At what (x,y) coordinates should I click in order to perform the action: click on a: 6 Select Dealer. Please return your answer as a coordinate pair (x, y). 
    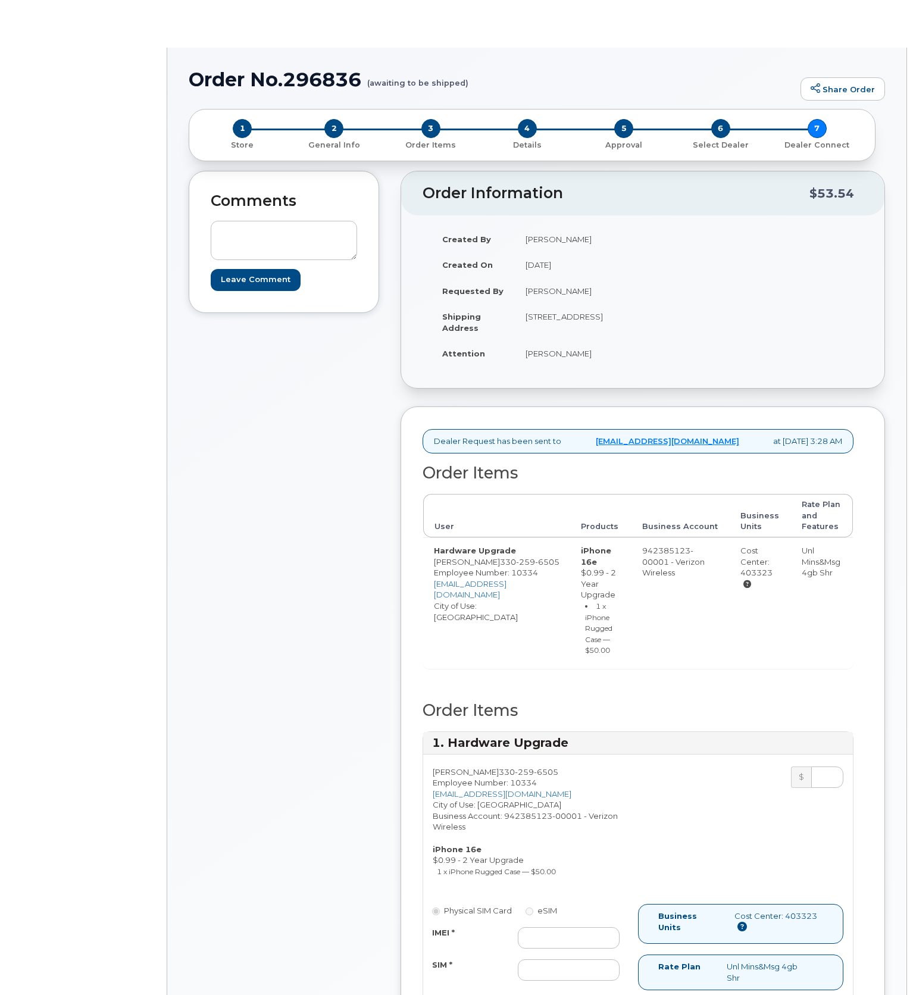
    Looking at the image, I should click on (720, 144).